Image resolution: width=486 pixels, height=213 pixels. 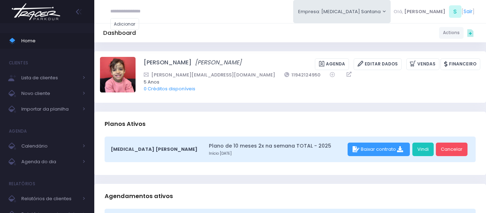 What do you see at coordinates (50, 199) in the screenshot?
I see `span: Relatórios de clientes` at bounding box center [50, 199].